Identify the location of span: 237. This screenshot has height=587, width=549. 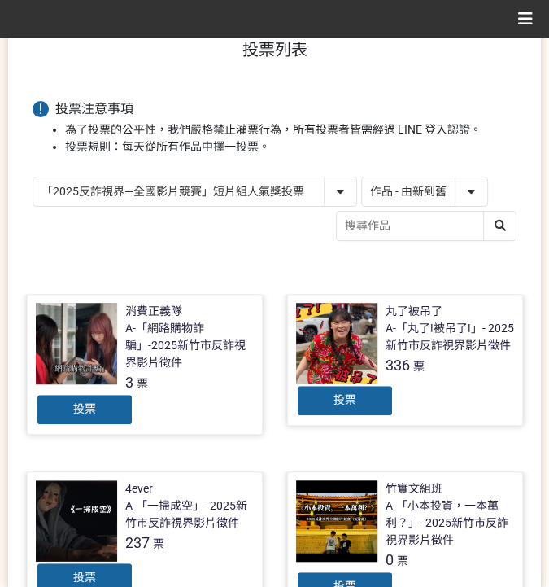
(138, 542).